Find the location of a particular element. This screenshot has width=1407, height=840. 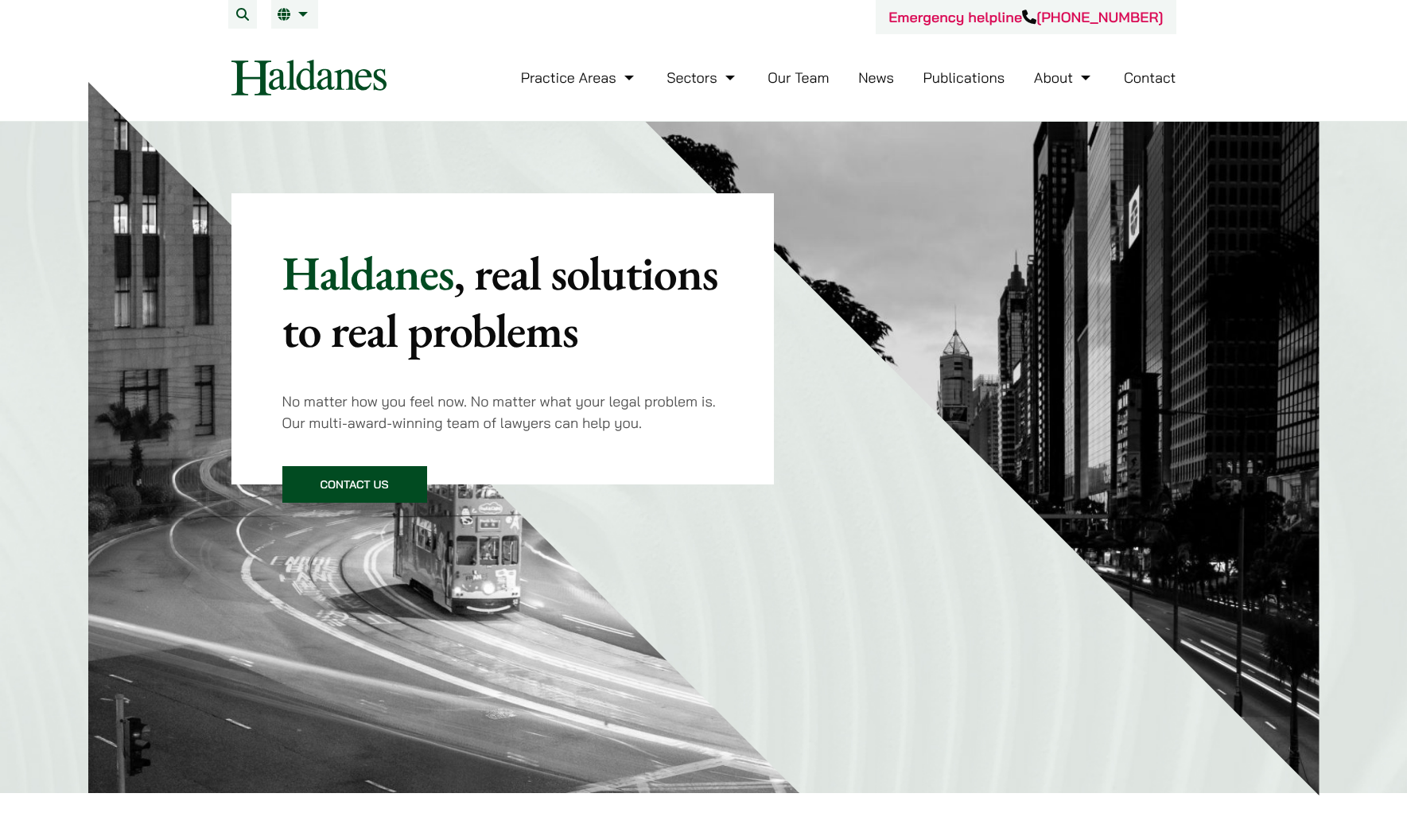

img: Logo of Haldanes is located at coordinates (309, 77).